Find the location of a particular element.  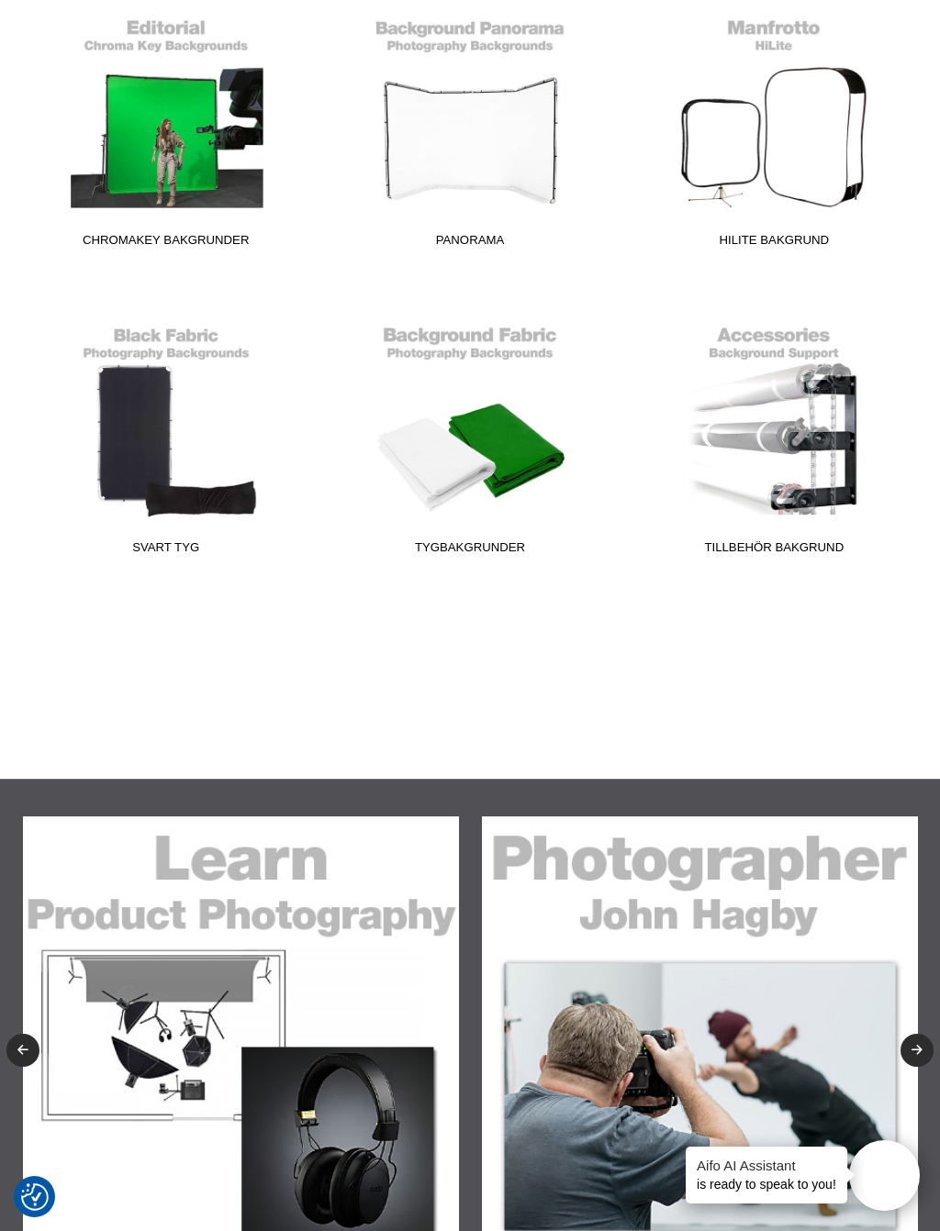

span: Tillbehör Bakgrund is located at coordinates (773, 550).